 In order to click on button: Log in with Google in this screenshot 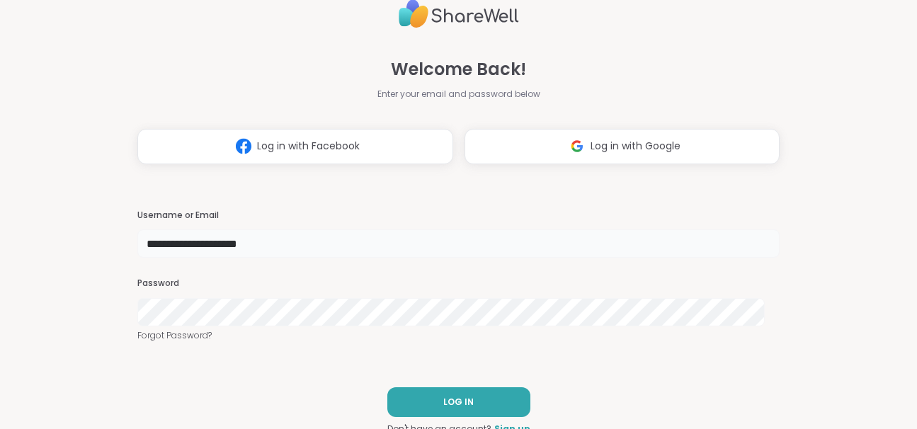, I will do `click(622, 147)`.